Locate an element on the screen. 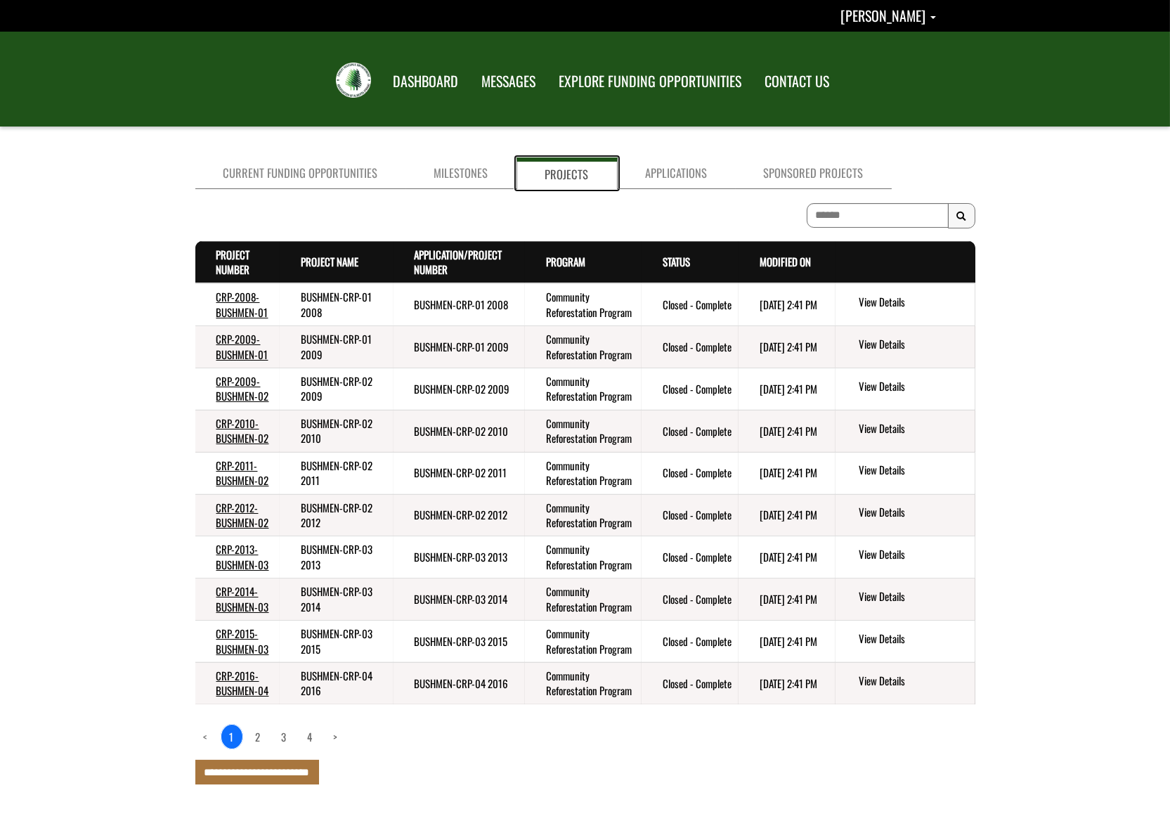 This screenshot has width=1170, height=840. td: CRP-2012-BUSHMEN-02 is located at coordinates (238, 515).